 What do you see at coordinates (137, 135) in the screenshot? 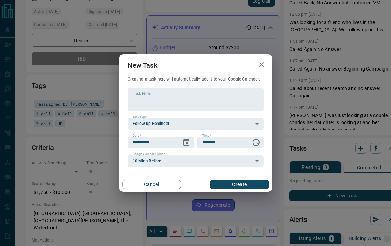
I see `label: Date` at bounding box center [137, 135].